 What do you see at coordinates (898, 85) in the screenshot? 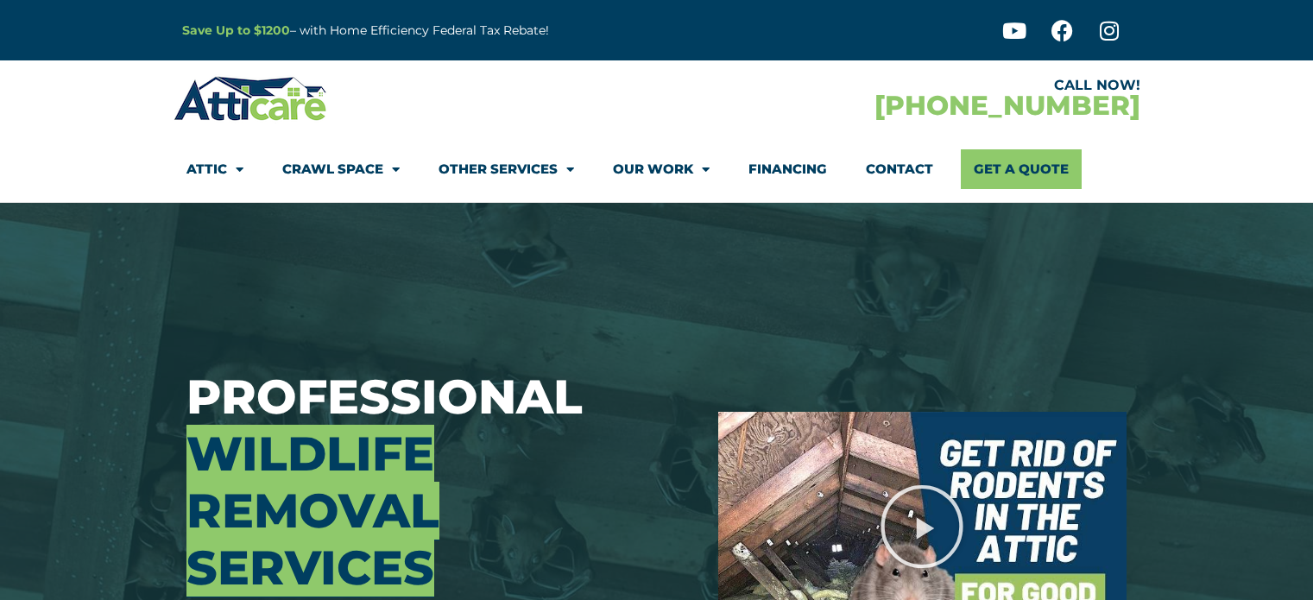
I see `div: CALL NOW!` at bounding box center [898, 85].